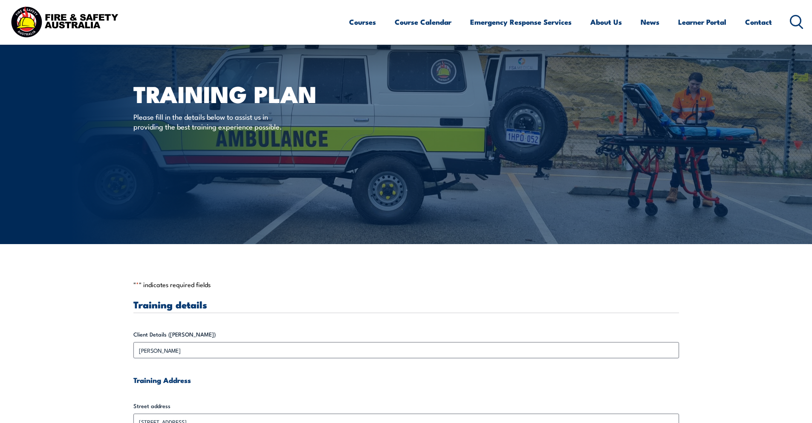 Image resolution: width=812 pixels, height=423 pixels. Describe the element at coordinates (239, 93) in the screenshot. I see `h1: Training plan` at that location.